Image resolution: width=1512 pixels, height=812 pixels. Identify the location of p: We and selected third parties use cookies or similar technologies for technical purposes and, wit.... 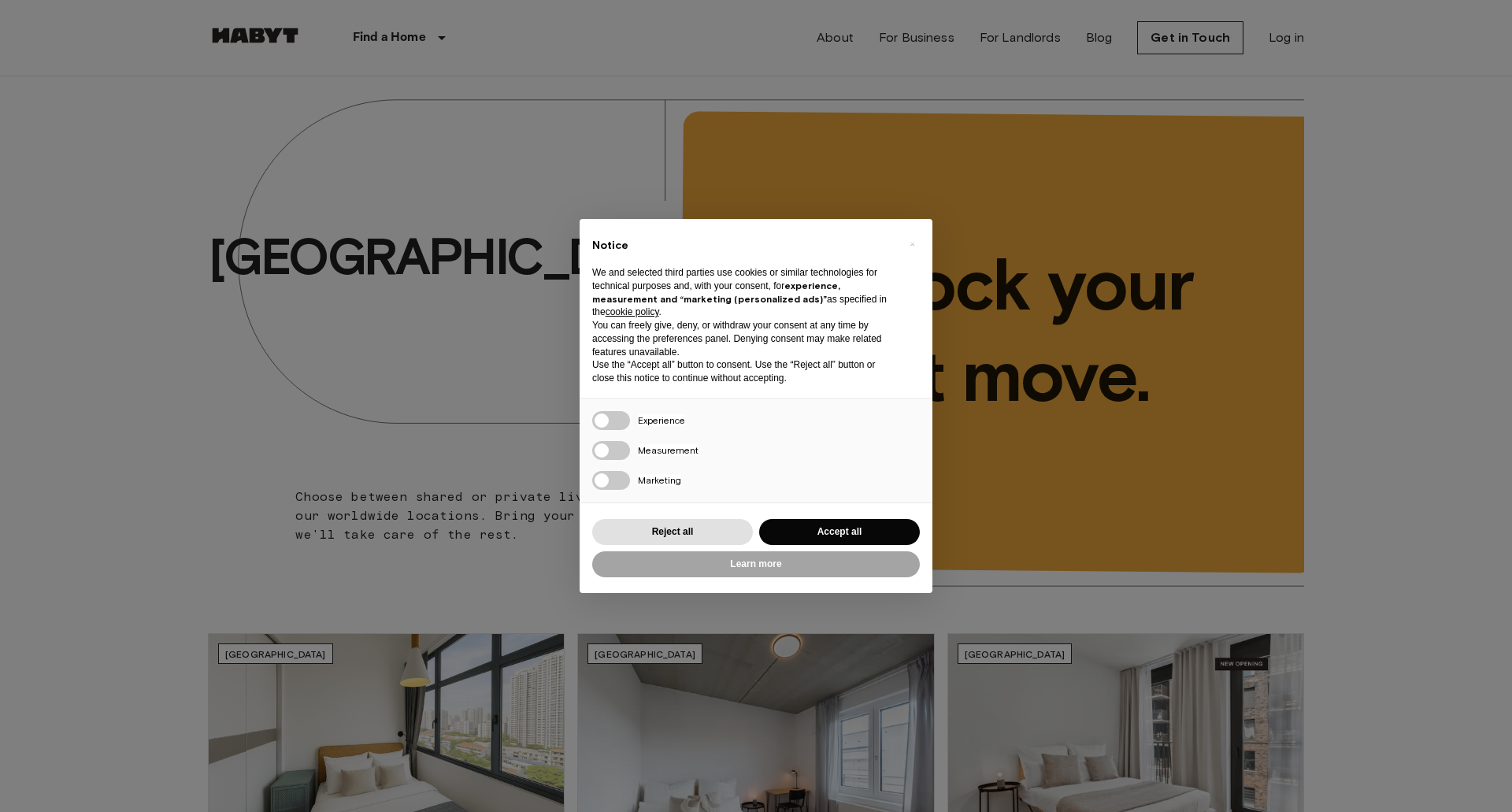
(743, 292).